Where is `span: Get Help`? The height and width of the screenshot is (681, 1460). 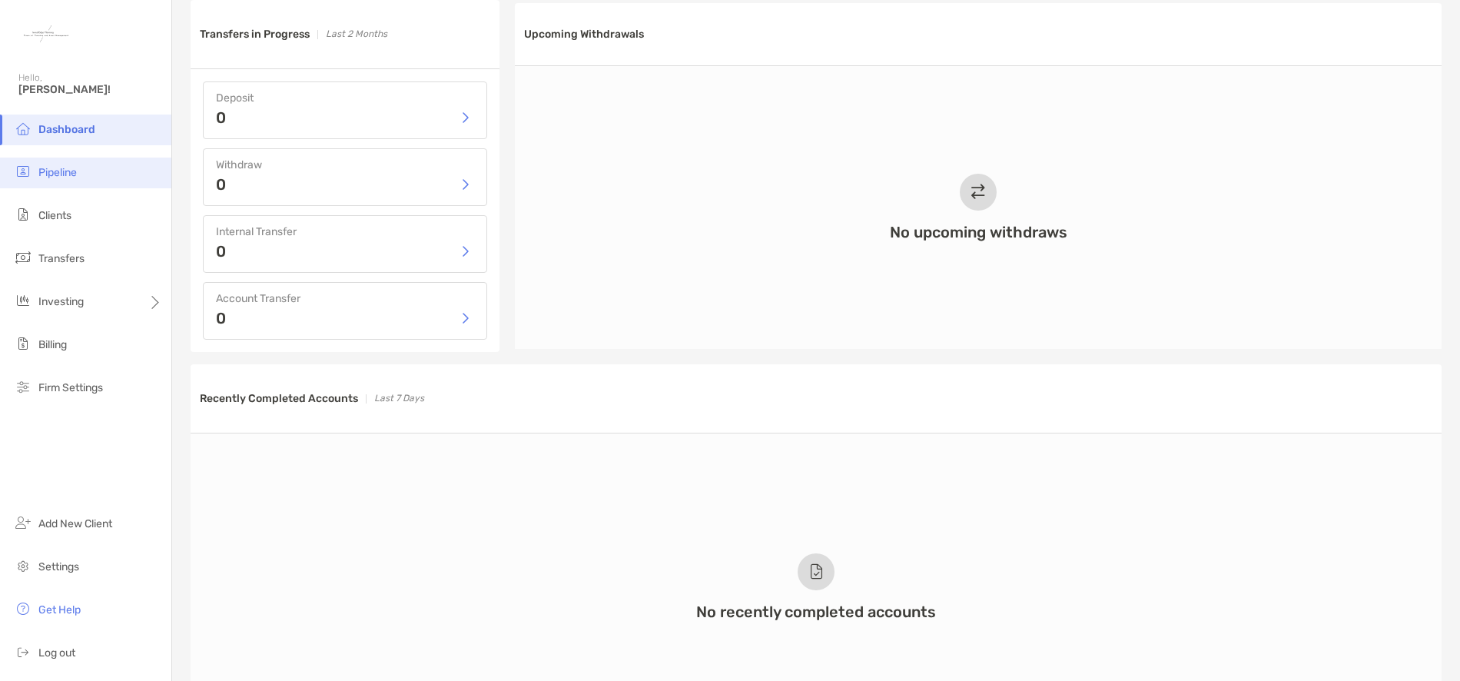
span: Get Help is located at coordinates (59, 610).